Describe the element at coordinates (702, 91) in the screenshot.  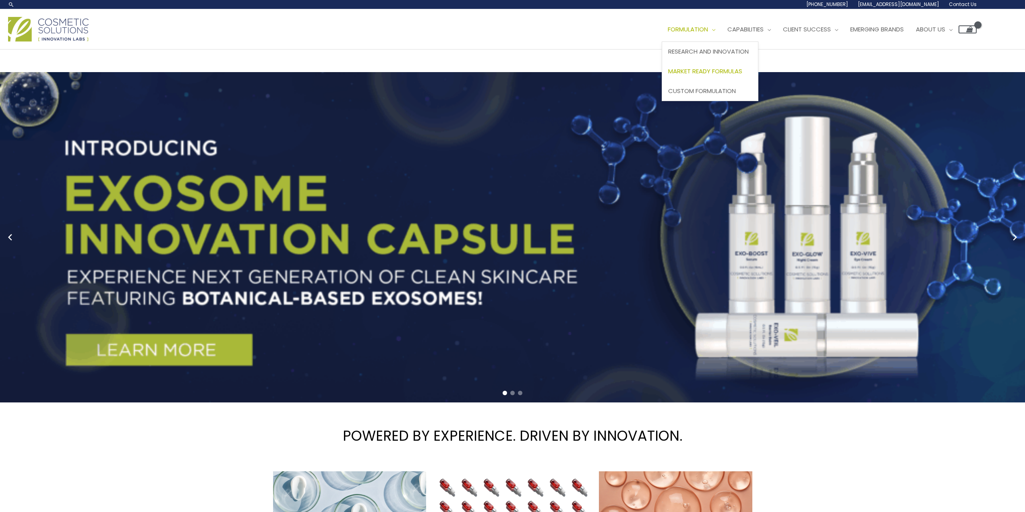
I see `span: Custom Formulation` at that location.